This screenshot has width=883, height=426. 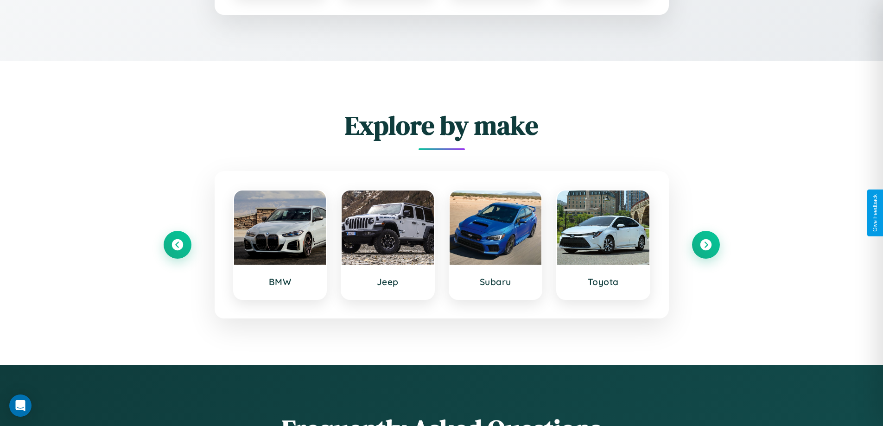 I want to click on h3: Subaru, so click(x=495, y=282).